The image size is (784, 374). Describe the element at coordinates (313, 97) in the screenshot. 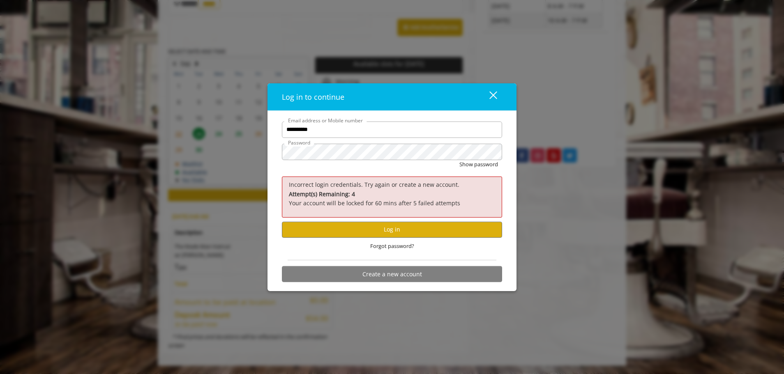

I see `span: Log in to continue` at that location.